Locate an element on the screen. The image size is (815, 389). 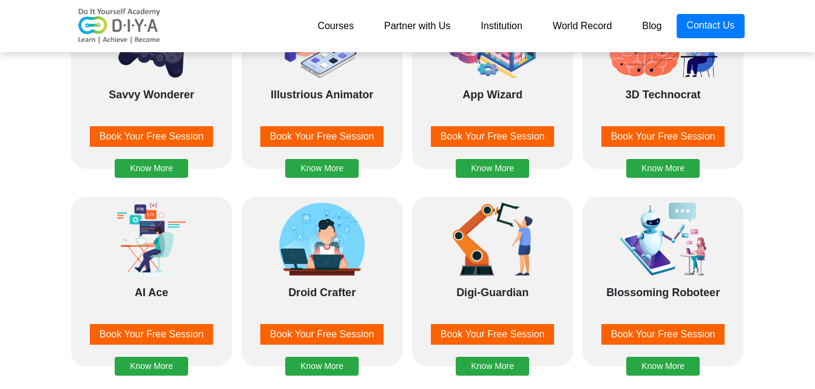
a: Partner with Us is located at coordinates (417, 26).